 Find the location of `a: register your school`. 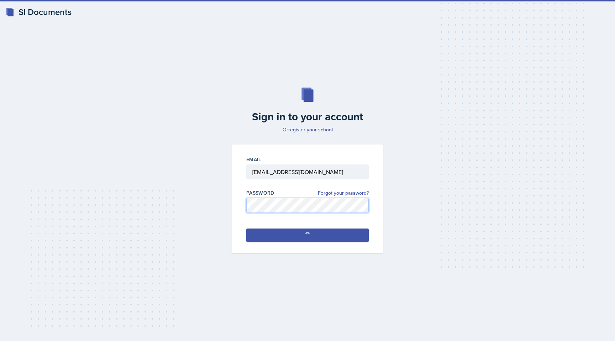

a: register your school is located at coordinates (310, 130).